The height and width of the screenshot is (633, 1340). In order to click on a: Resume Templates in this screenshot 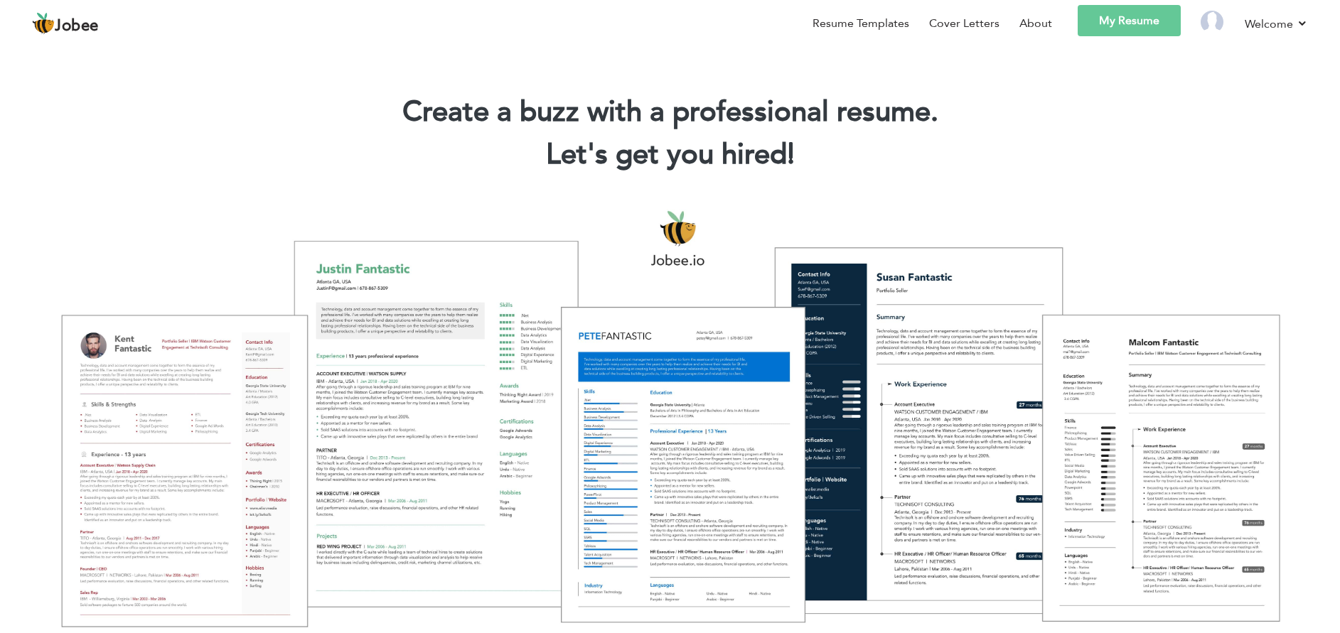, I will do `click(861, 23)`.